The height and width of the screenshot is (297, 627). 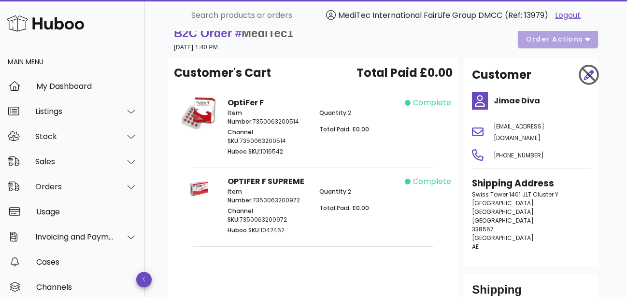 What do you see at coordinates (266, 181) in the screenshot?
I see `strong: OPTIFER F SUPREME` at bounding box center [266, 181].